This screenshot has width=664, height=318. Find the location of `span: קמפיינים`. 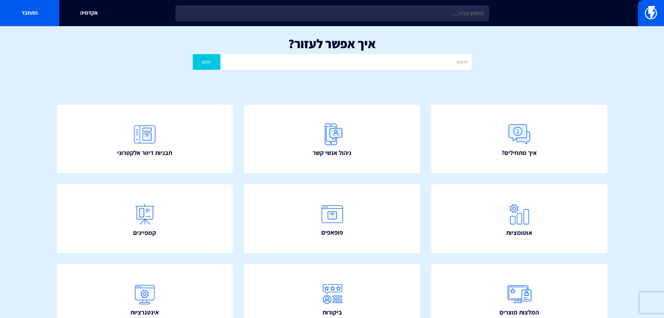

span: קמפיינים is located at coordinates (145, 233).